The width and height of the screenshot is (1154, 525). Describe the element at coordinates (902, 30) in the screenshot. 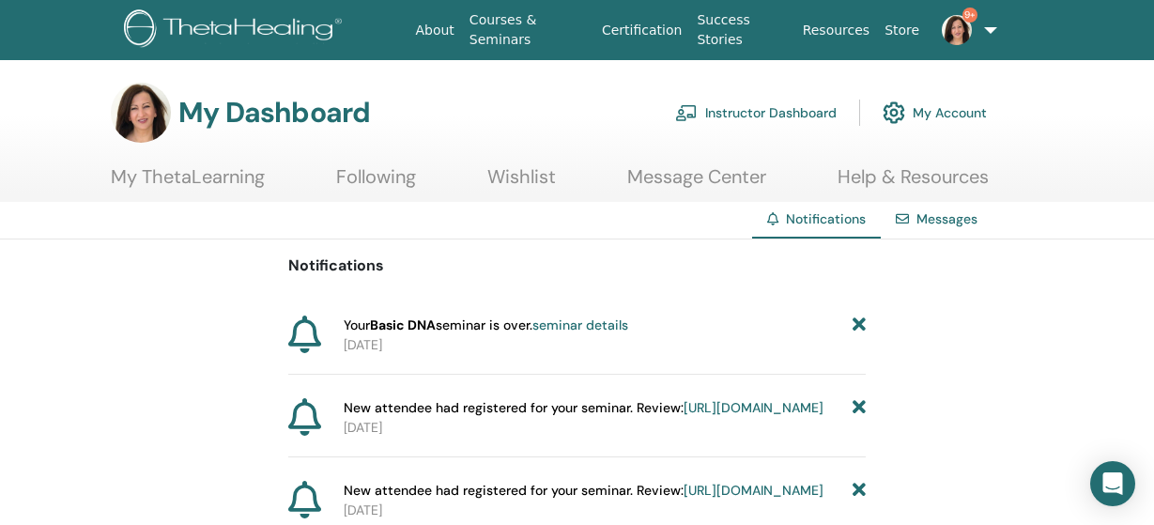

I see `a: Store` at that location.